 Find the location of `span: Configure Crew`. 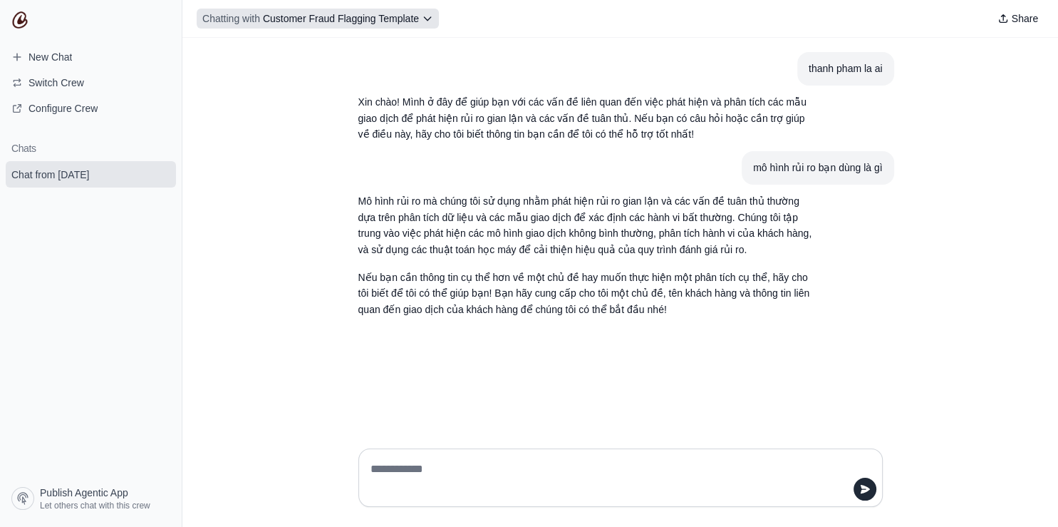

span: Configure Crew is located at coordinates (63, 108).